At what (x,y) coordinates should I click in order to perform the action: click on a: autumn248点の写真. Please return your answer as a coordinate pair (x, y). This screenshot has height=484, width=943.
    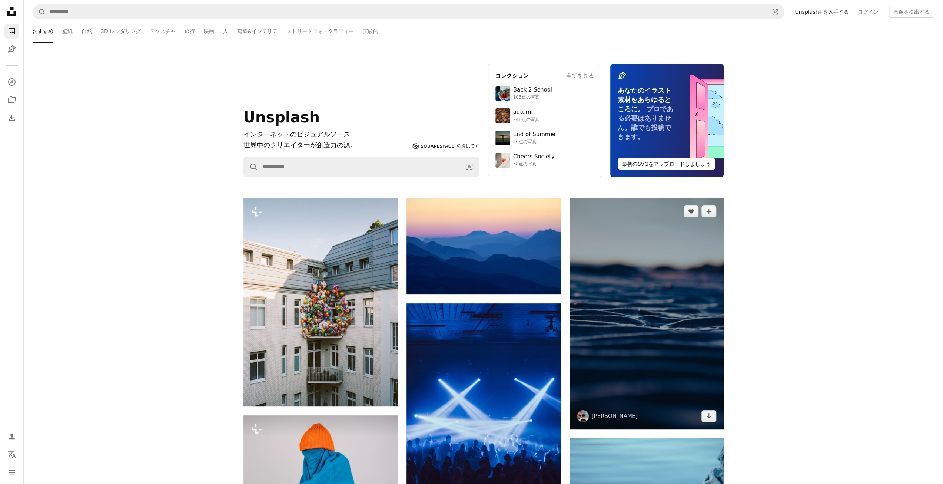
    Looking at the image, I should click on (545, 116).